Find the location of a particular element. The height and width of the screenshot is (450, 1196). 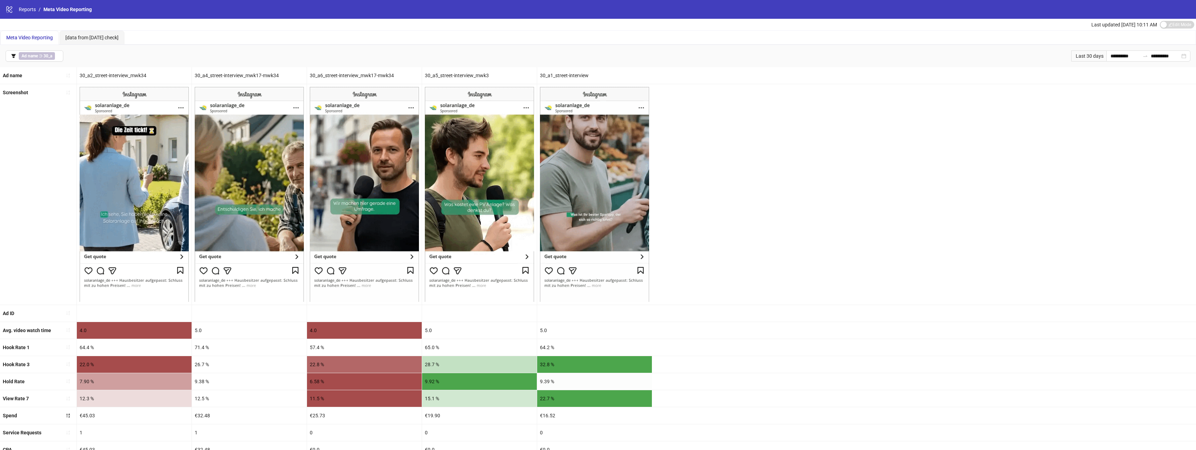

div: 9.39 % is located at coordinates (594, 381).